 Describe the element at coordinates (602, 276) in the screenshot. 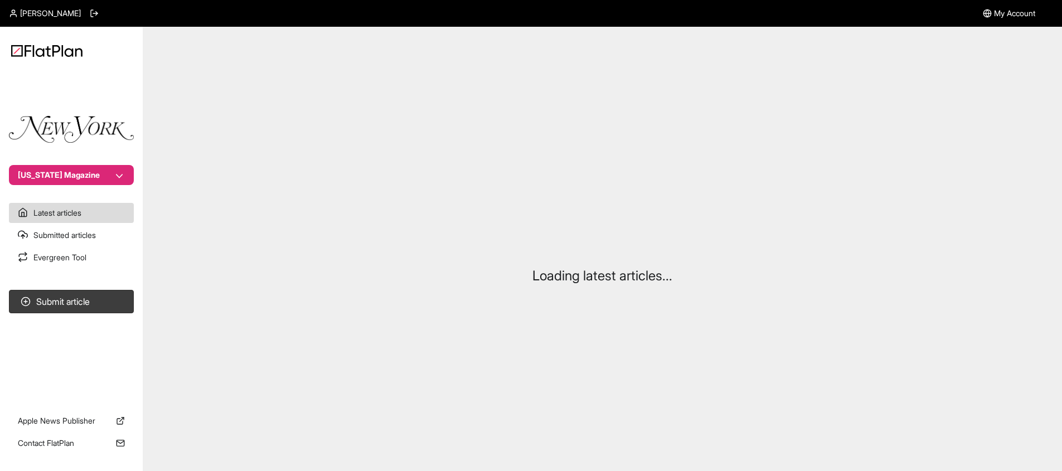

I see `p: Loading latest articles...` at that location.